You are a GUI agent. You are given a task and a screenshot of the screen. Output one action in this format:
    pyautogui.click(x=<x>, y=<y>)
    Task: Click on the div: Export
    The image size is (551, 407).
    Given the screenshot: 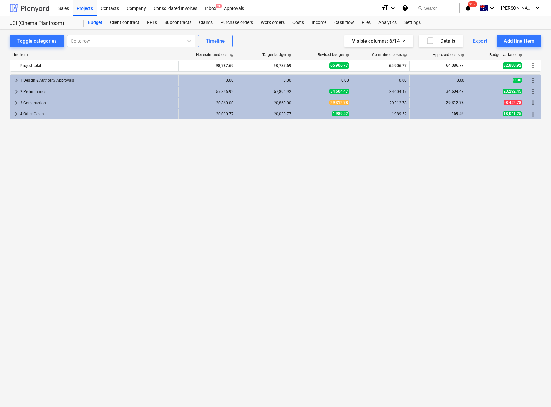 What is the action you would take?
    pyautogui.click(x=480, y=41)
    